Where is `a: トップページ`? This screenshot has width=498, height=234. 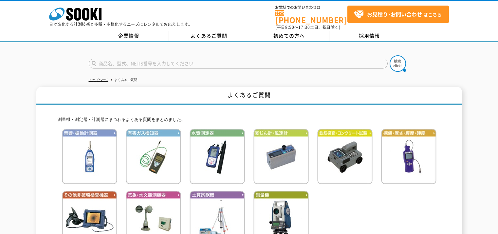 a: トップページ is located at coordinates (98, 79).